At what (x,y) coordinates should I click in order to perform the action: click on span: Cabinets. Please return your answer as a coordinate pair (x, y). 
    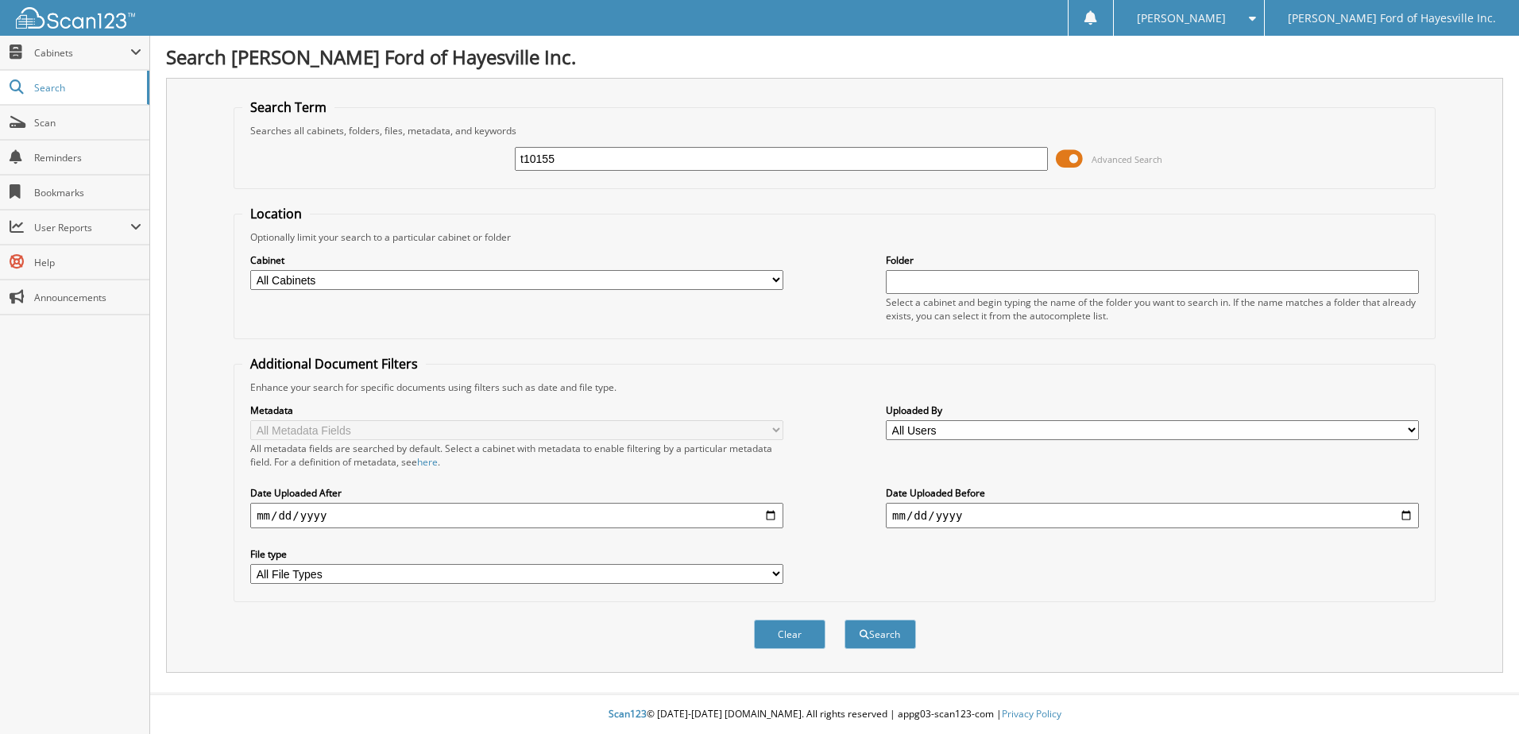
    Looking at the image, I should click on (82, 52).